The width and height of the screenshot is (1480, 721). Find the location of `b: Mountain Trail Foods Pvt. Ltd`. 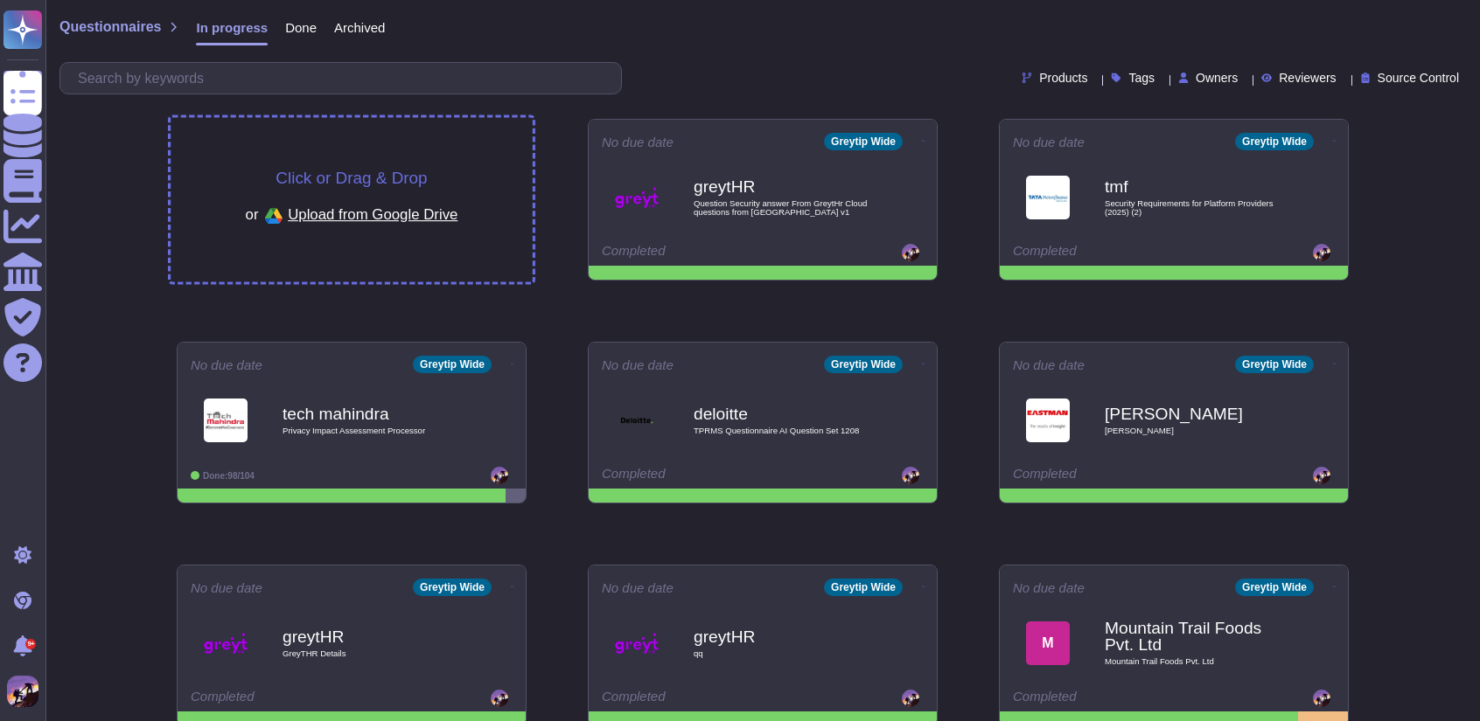

b: Mountain Trail Foods Pvt. Ltd is located at coordinates (1192, 637).